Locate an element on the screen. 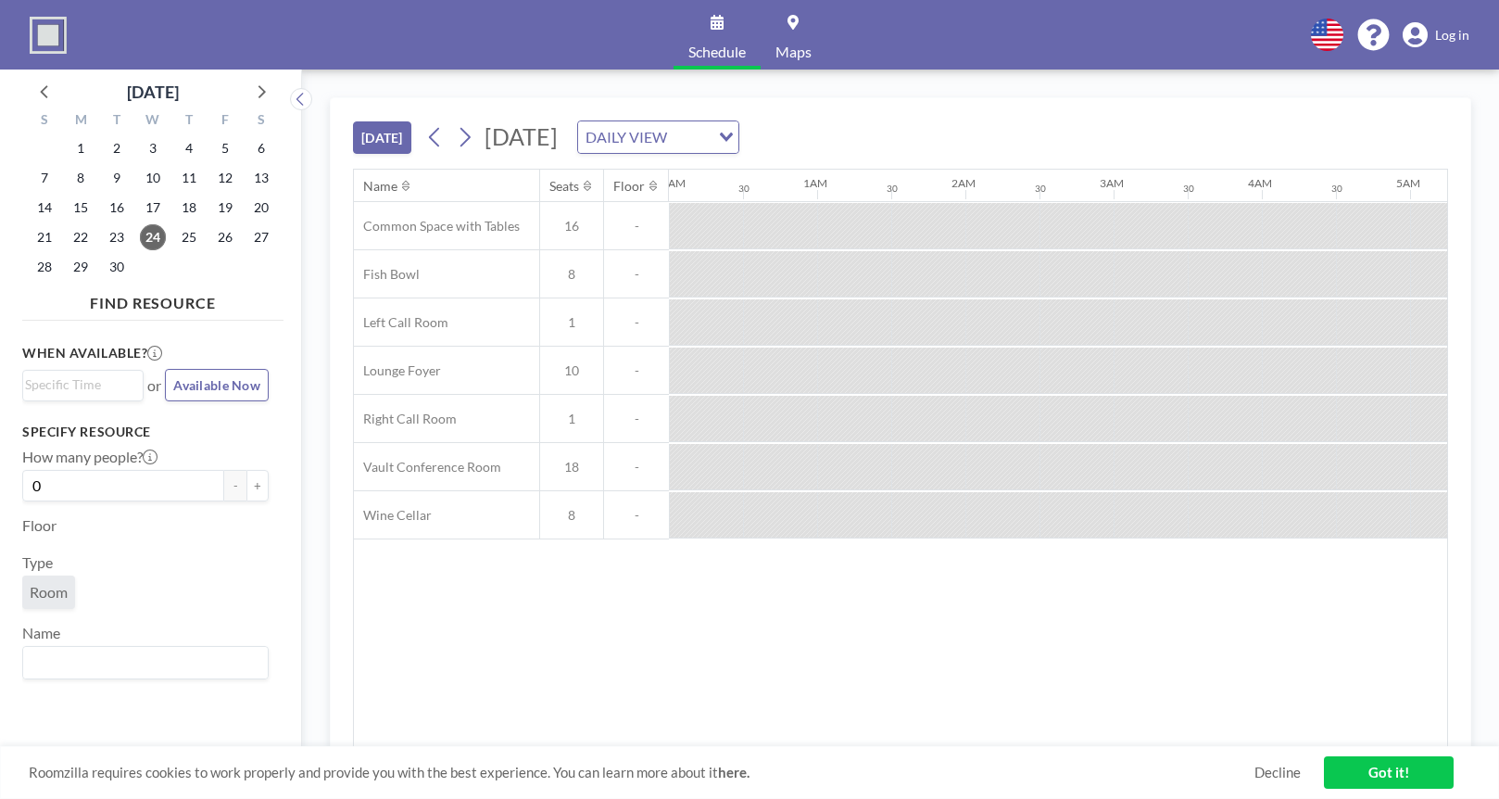 The width and height of the screenshot is (1499, 799). span: 18 is located at coordinates (572, 467).